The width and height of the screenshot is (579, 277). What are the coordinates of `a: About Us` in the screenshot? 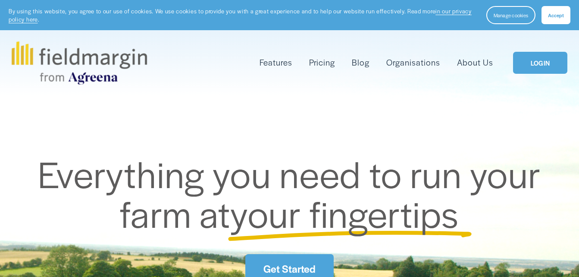 It's located at (475, 62).